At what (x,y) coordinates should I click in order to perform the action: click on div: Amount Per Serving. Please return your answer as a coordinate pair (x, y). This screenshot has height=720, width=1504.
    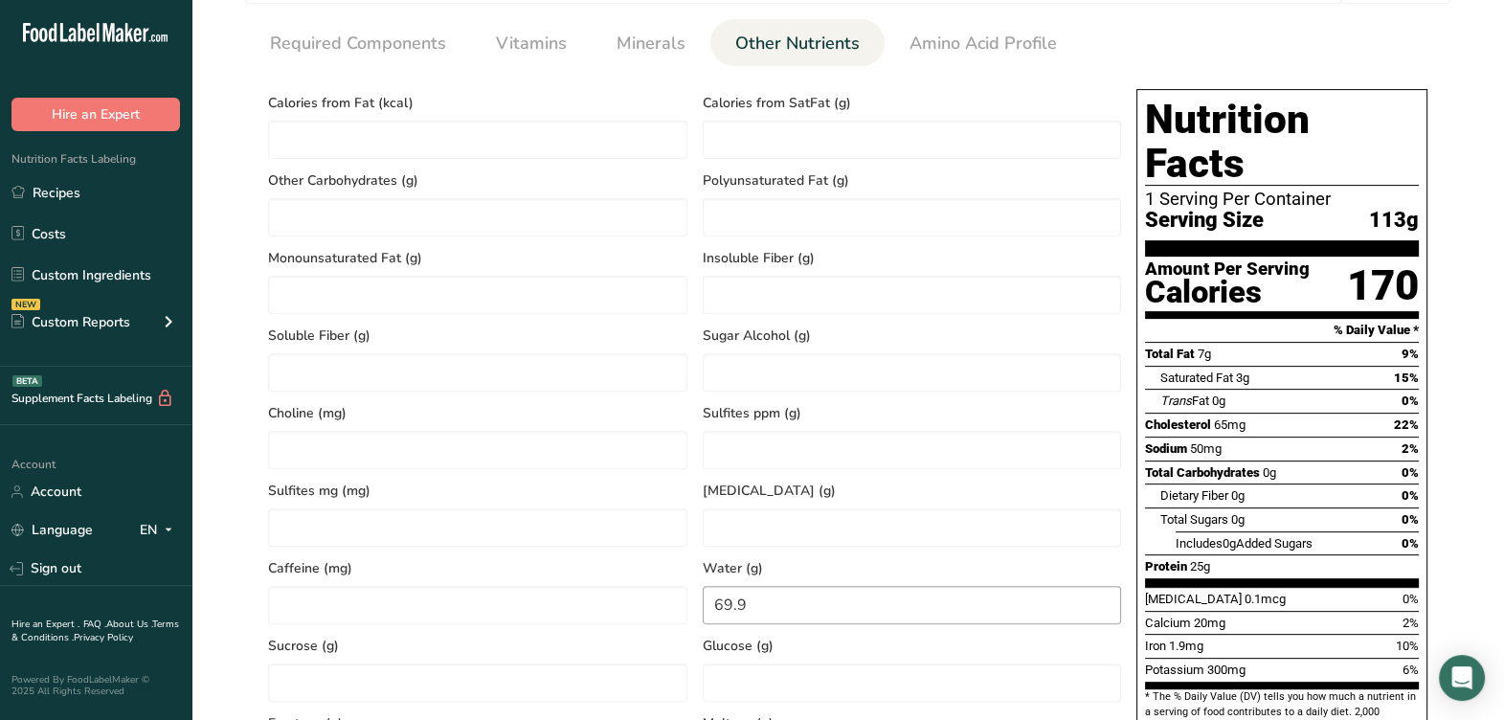
    Looking at the image, I should click on (1227, 269).